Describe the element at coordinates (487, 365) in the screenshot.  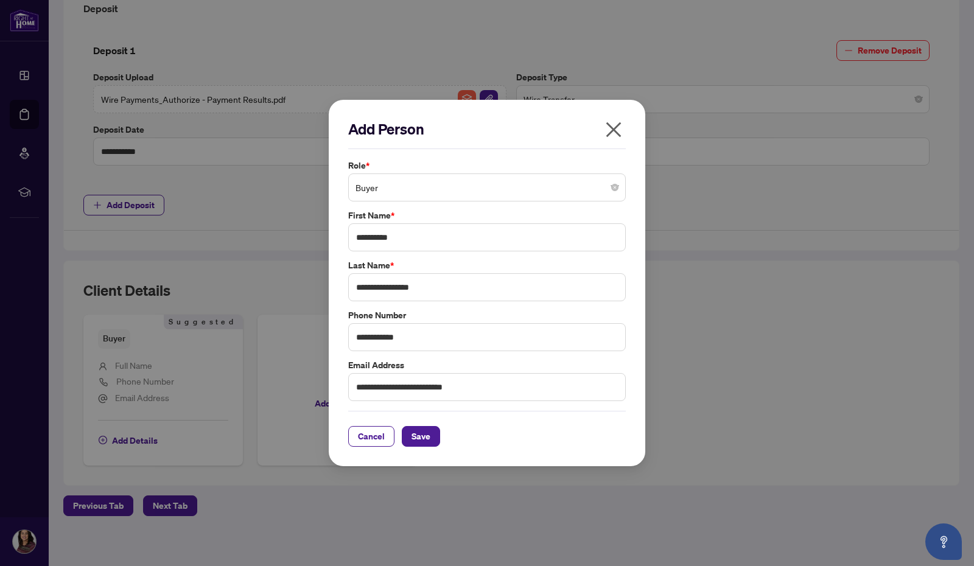
I see `label: Email Address` at that location.